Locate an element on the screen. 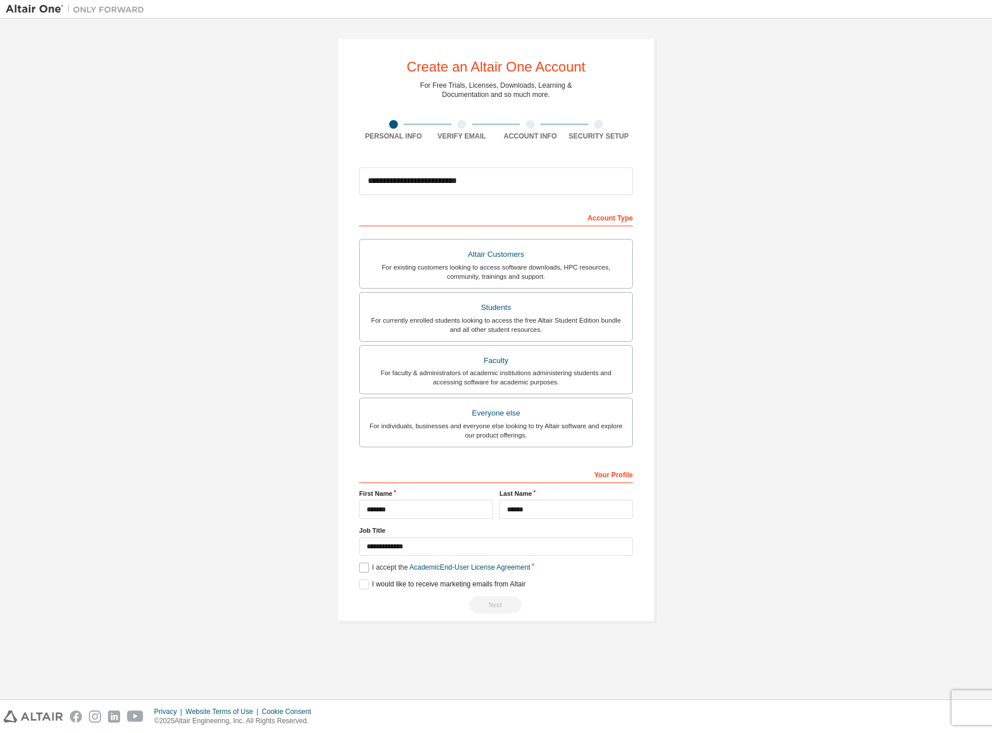  a: Academic End-User License Agreement is located at coordinates (469, 567).